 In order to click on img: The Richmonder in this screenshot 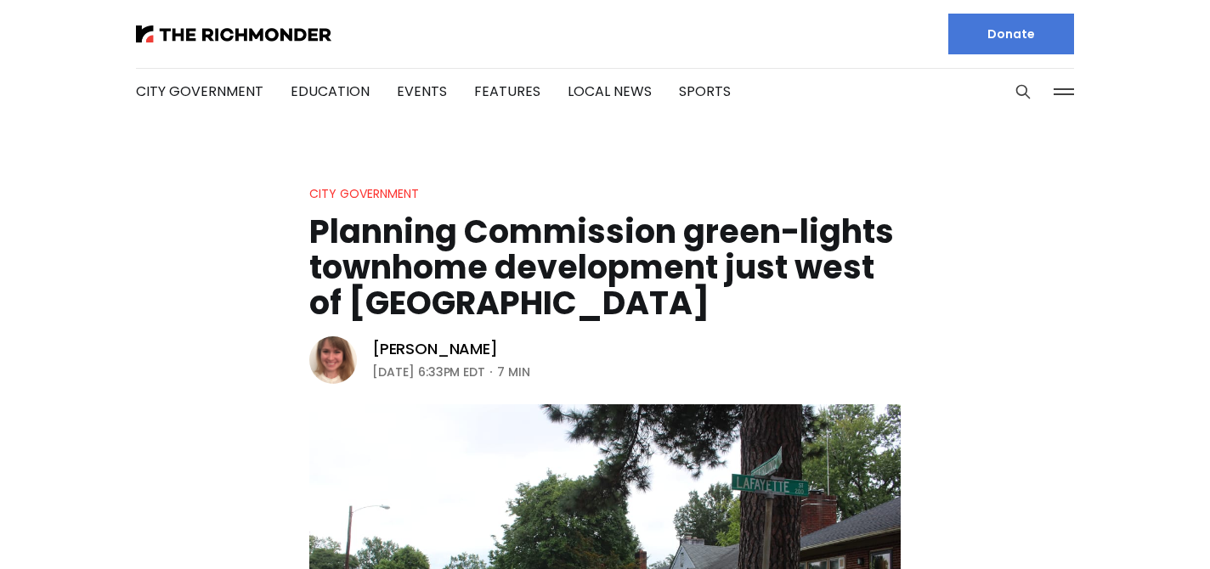, I will do `click(234, 34)`.